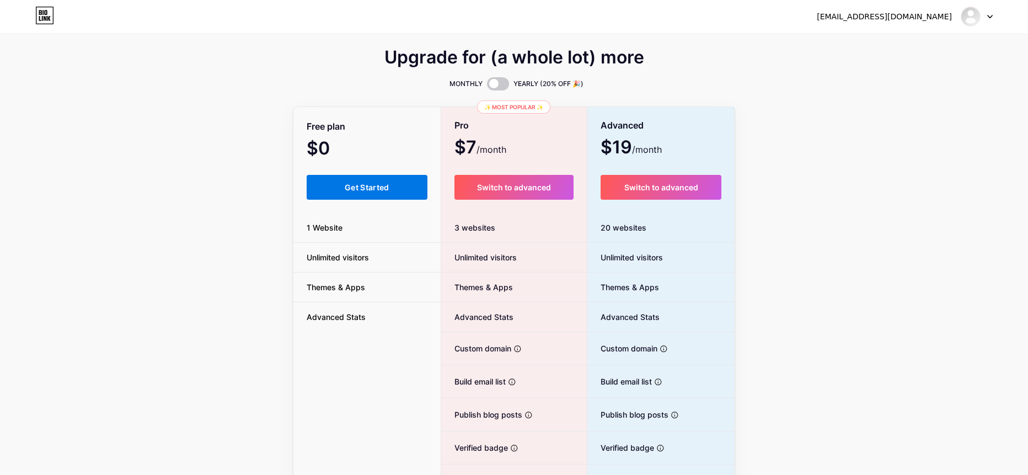 The width and height of the screenshot is (1028, 475). I want to click on span: 1 Website, so click(324, 227).